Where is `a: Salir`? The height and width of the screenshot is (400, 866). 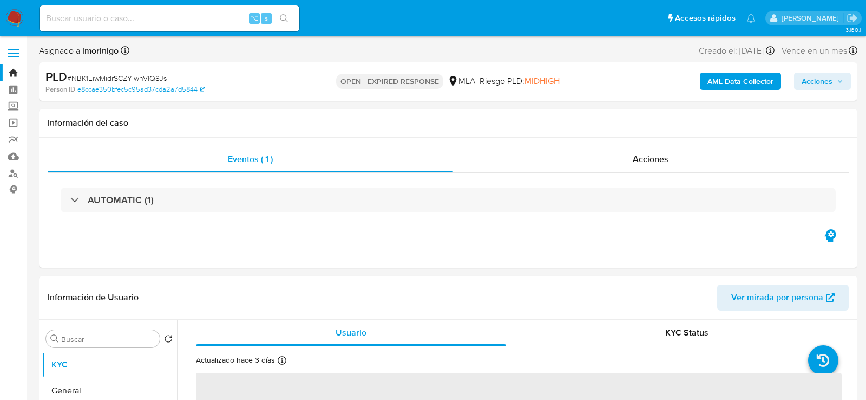
a: Salir is located at coordinates (852, 18).